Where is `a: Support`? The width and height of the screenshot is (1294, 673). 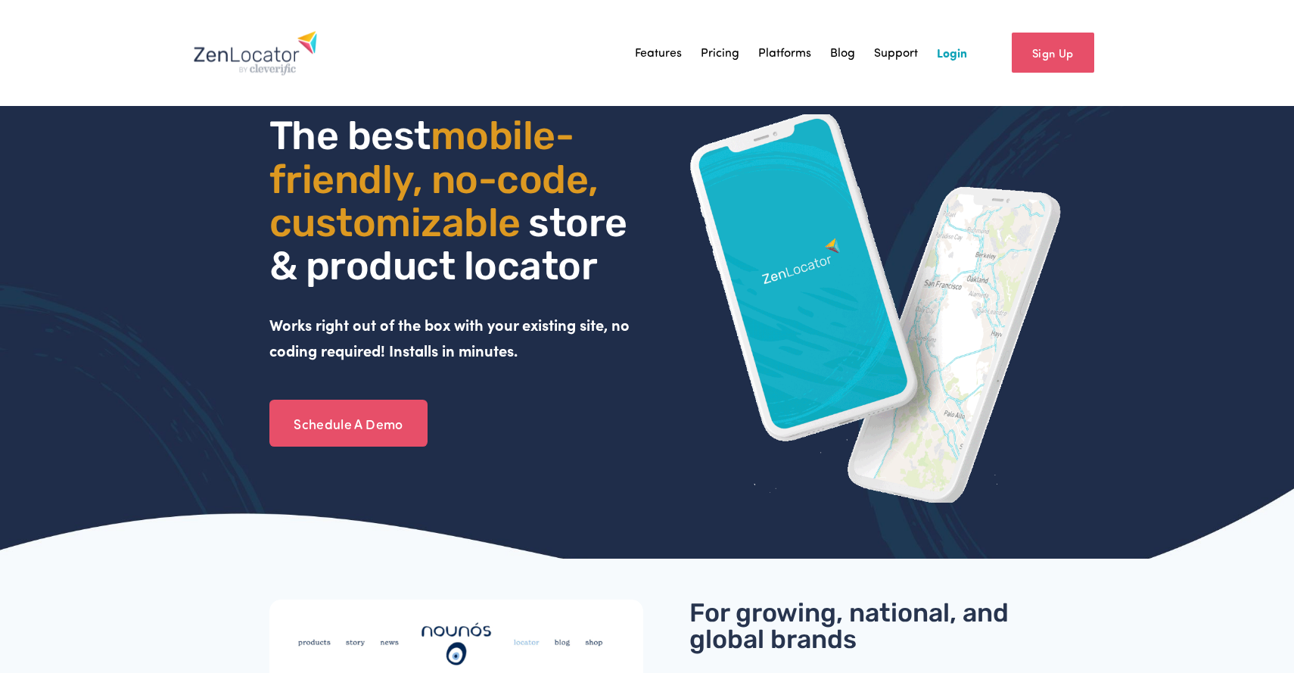 a: Support is located at coordinates (896, 53).